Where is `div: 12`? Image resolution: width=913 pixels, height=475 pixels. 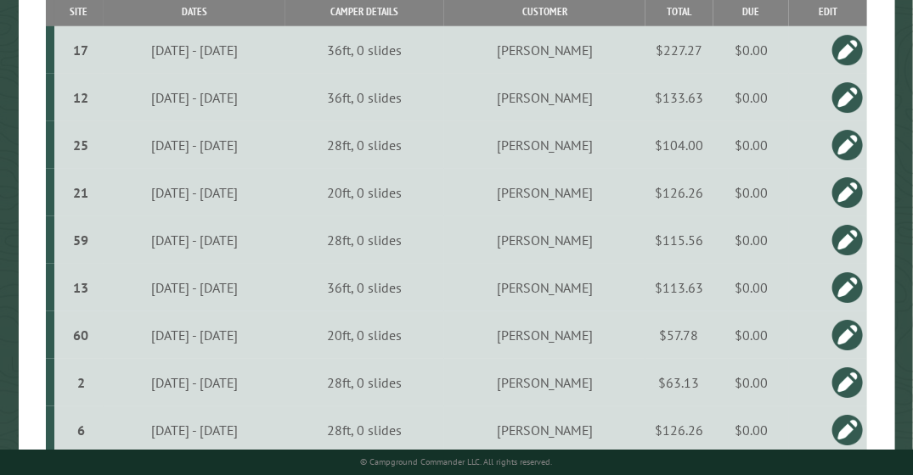
div: 12 is located at coordinates (81, 98).